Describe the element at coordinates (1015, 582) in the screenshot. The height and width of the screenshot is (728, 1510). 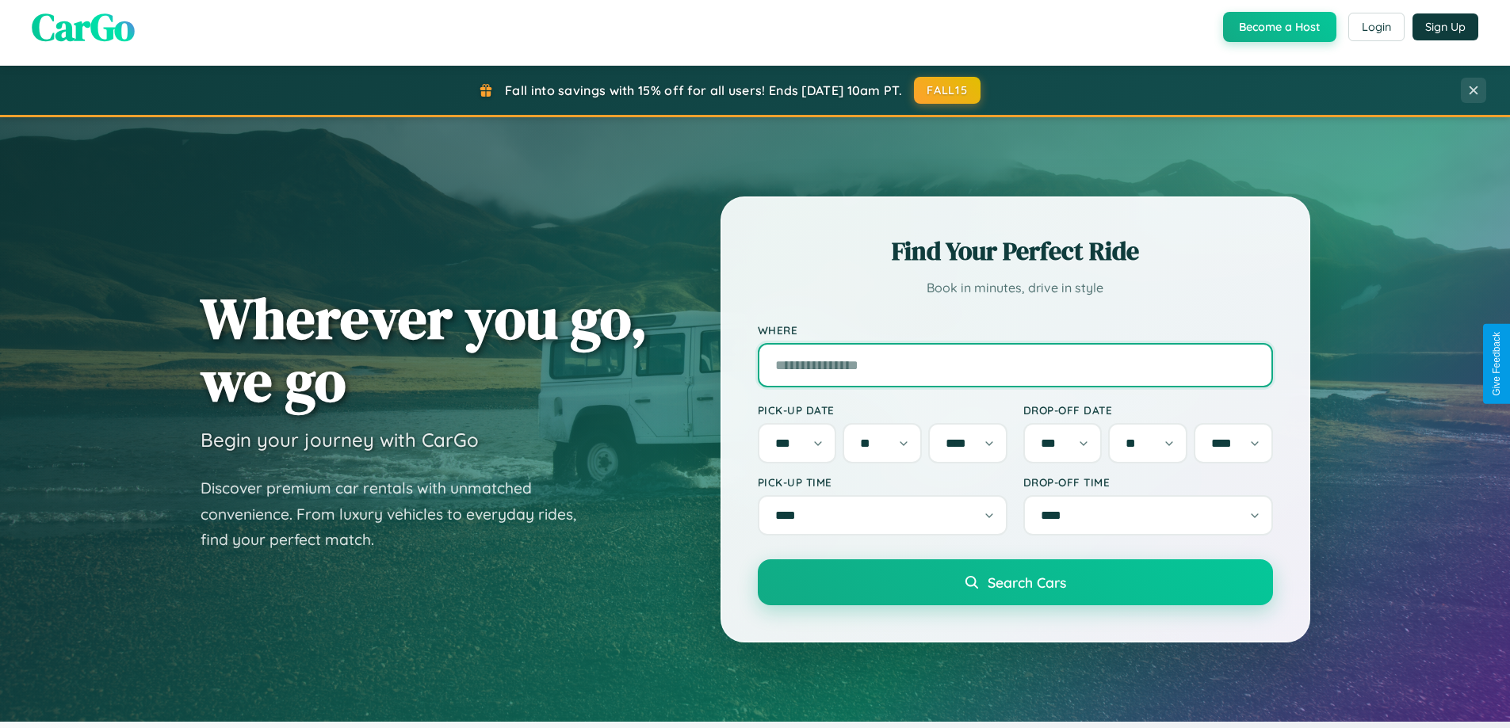
I see `button: Search Cars` at that location.